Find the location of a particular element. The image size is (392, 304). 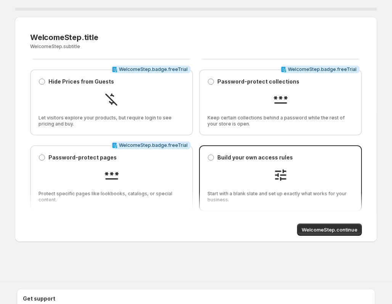

button: WelcomeStep.continue is located at coordinates (330, 230).